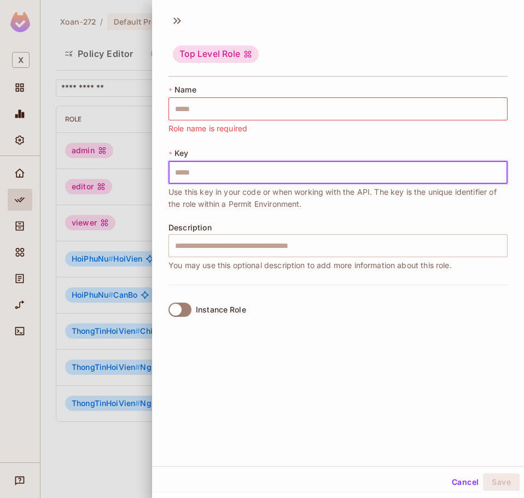 The image size is (524, 498). What do you see at coordinates (185, 90) in the screenshot?
I see `span: Name` at bounding box center [185, 90].